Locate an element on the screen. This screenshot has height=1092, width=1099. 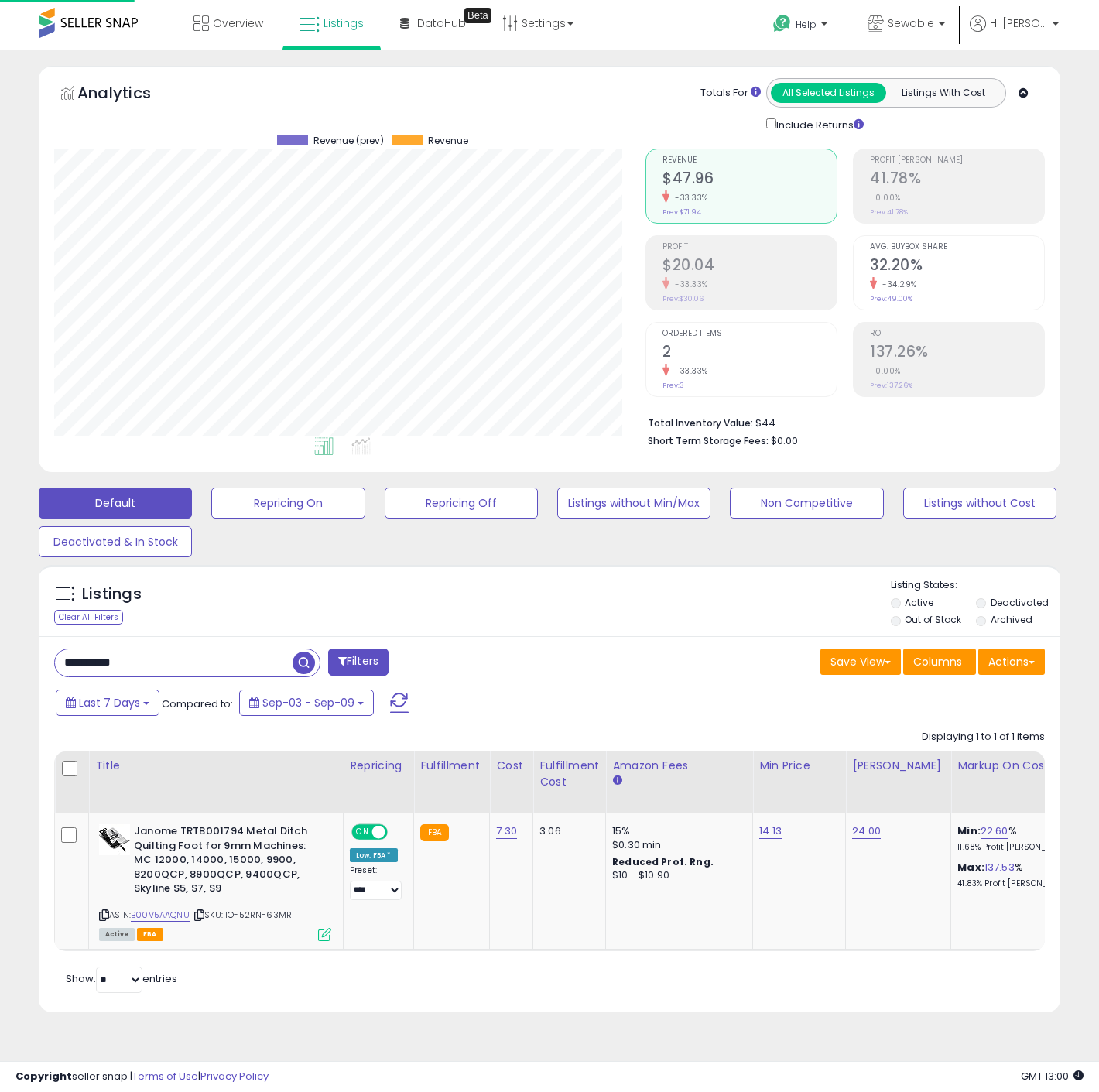
span: Columns is located at coordinates (937, 662).